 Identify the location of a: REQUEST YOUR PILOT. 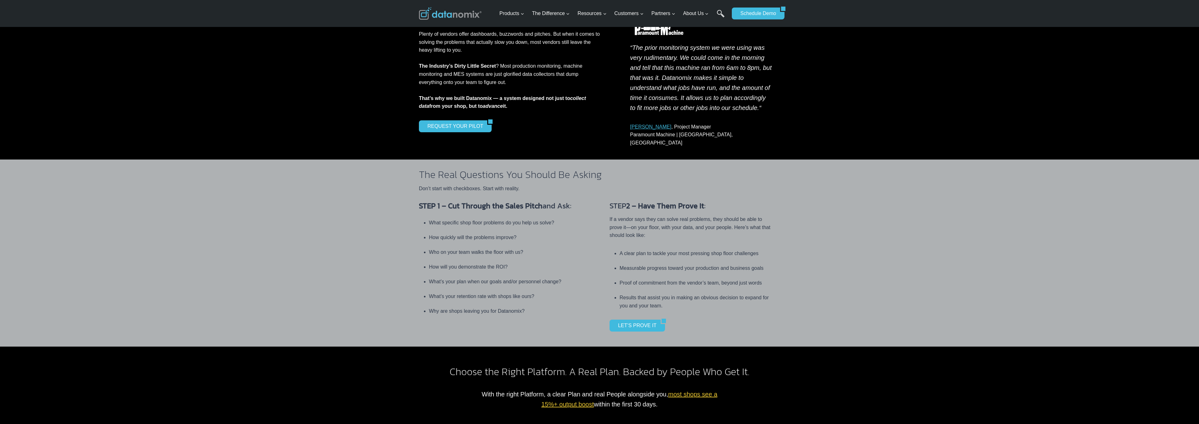
(453, 126).